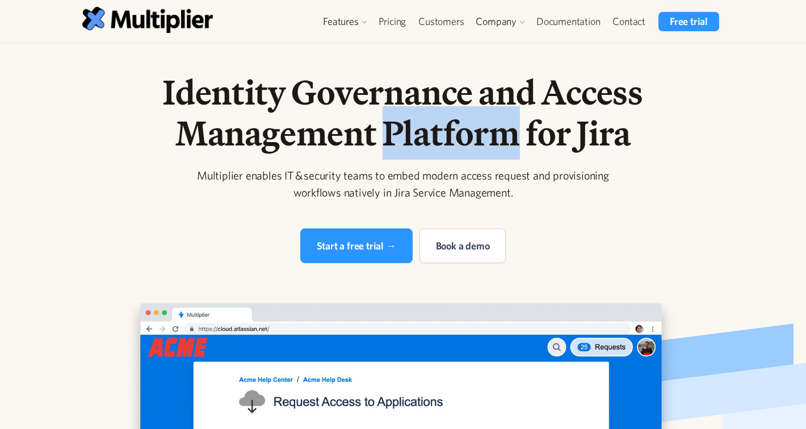 This screenshot has width=806, height=429. What do you see at coordinates (463, 245) in the screenshot?
I see `a: Book a demo` at bounding box center [463, 245].